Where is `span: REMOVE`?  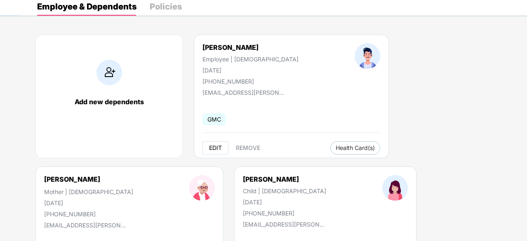 span: REMOVE is located at coordinates (248, 148).